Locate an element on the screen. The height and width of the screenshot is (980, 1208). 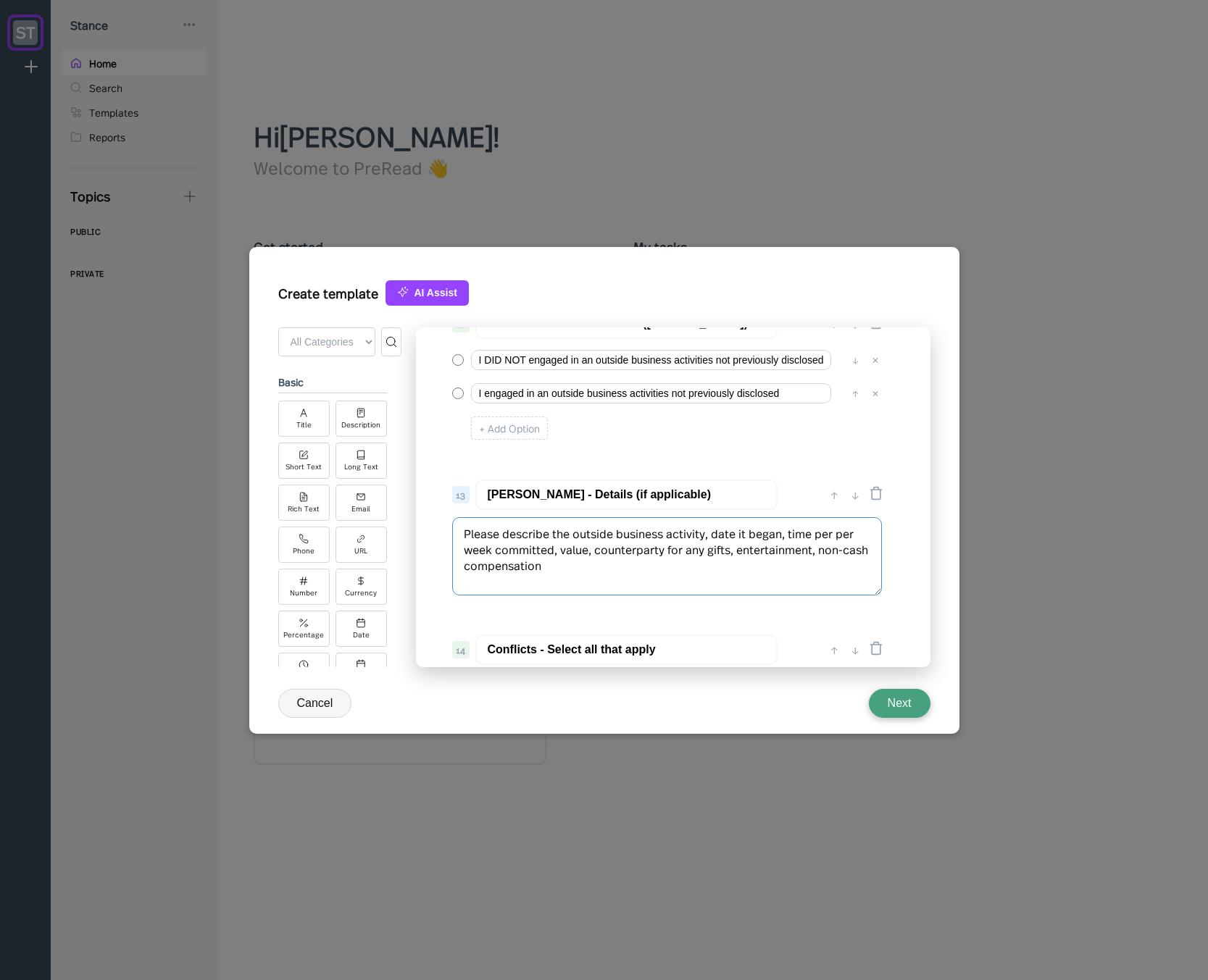
div: Description is located at coordinates (361, 425).